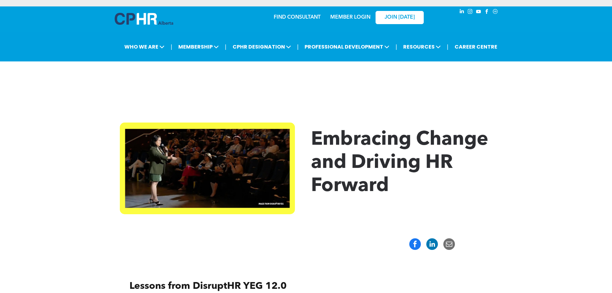 This screenshot has height=293, width=612. What do you see at coordinates (208, 286) in the screenshot?
I see `span: Lessons from DisruptHR YEG 12.0` at bounding box center [208, 286].